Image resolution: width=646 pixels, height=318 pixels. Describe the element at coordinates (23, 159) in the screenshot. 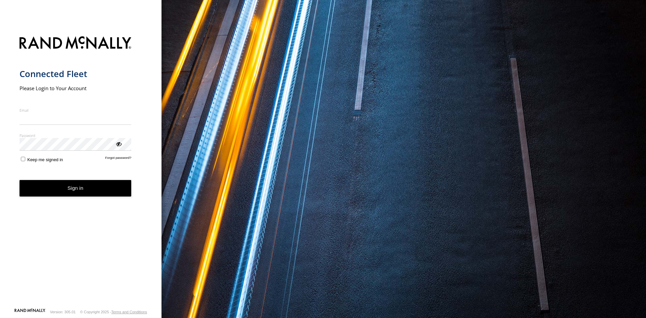

I see `input: Keep me signed in` at that location.